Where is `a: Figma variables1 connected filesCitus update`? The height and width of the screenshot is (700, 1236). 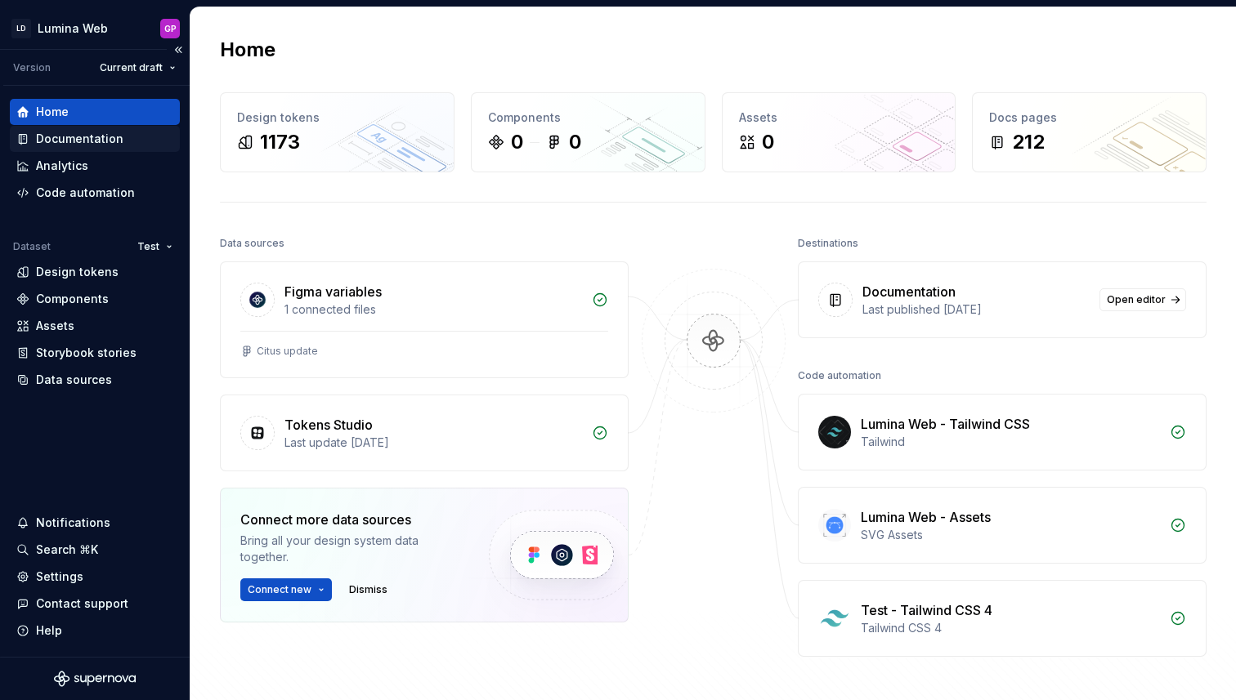 a: Figma variables1 connected filesCitus update is located at coordinates (424, 320).